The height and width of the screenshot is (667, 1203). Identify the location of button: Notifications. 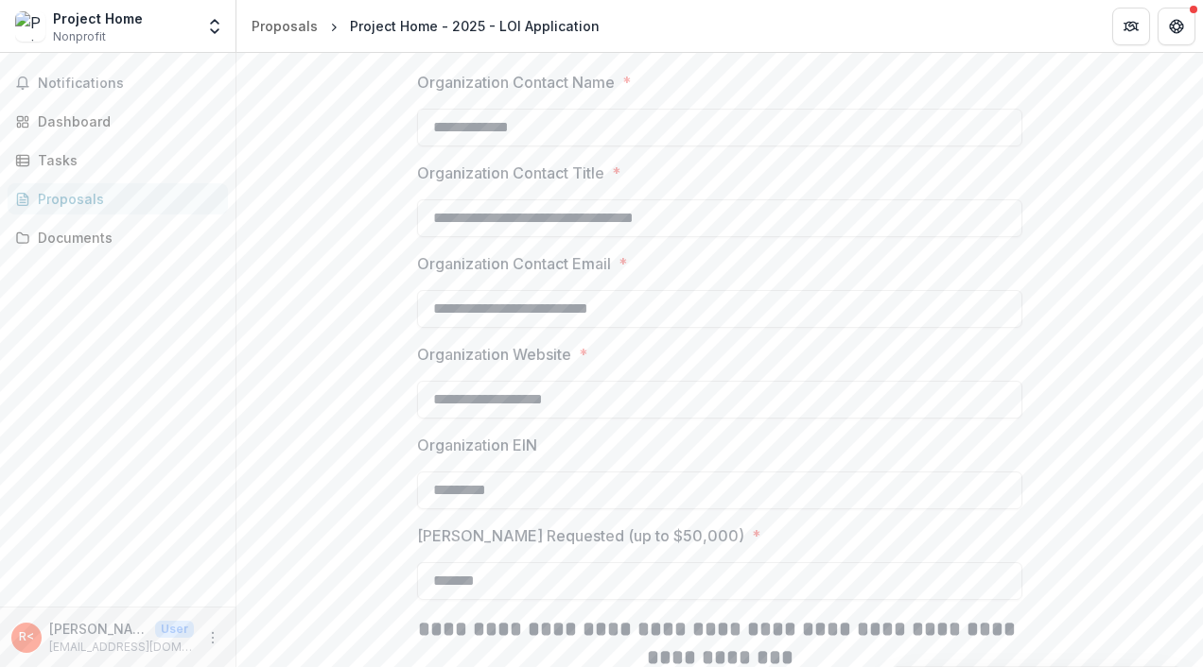
(117, 83).